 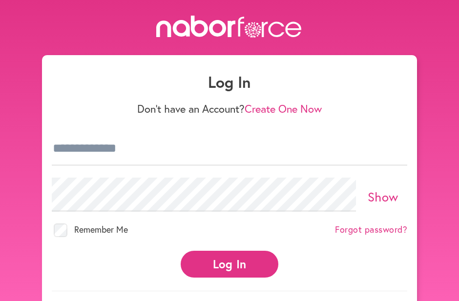 I want to click on h1: Log In, so click(x=230, y=82).